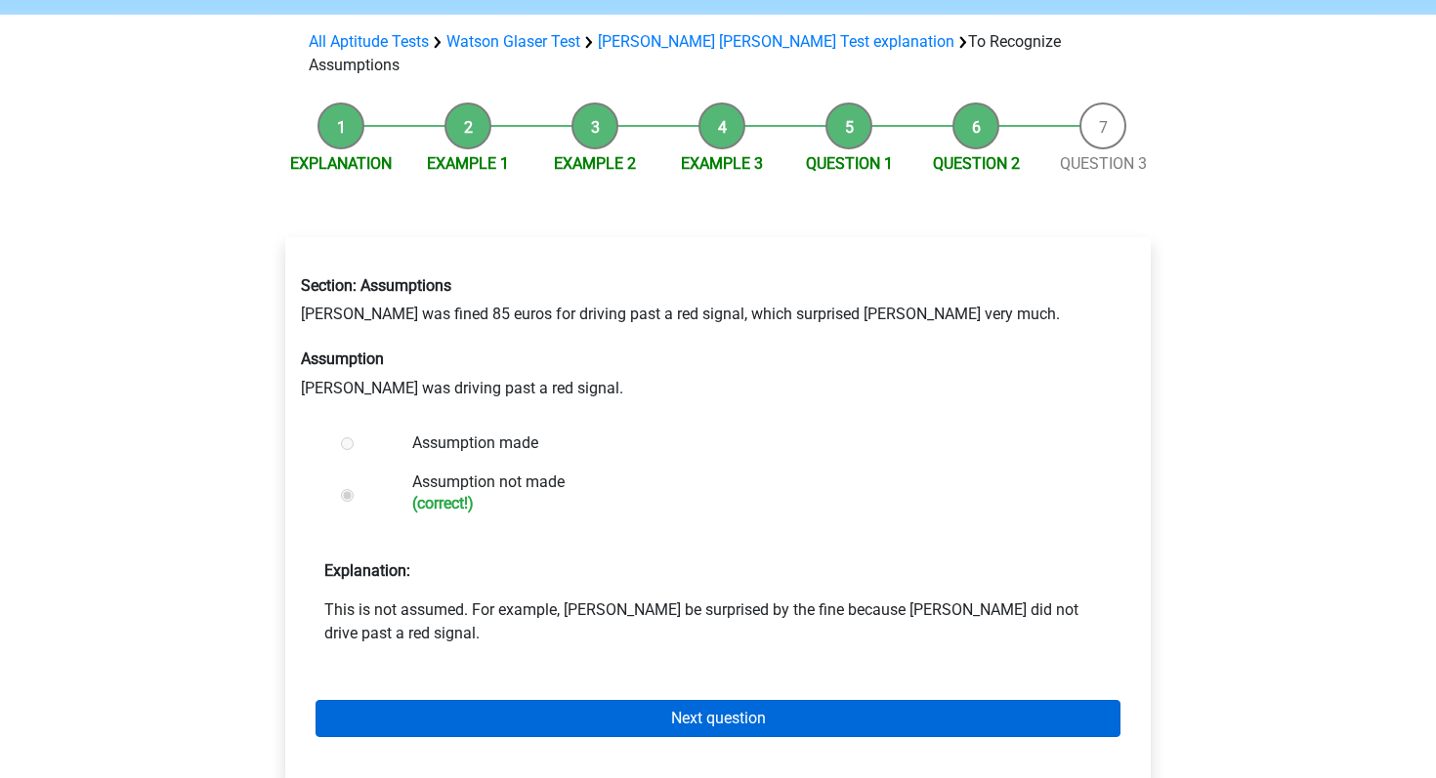 This screenshot has width=1436, height=778. I want to click on h6: Section: Assumptions, so click(718, 285).